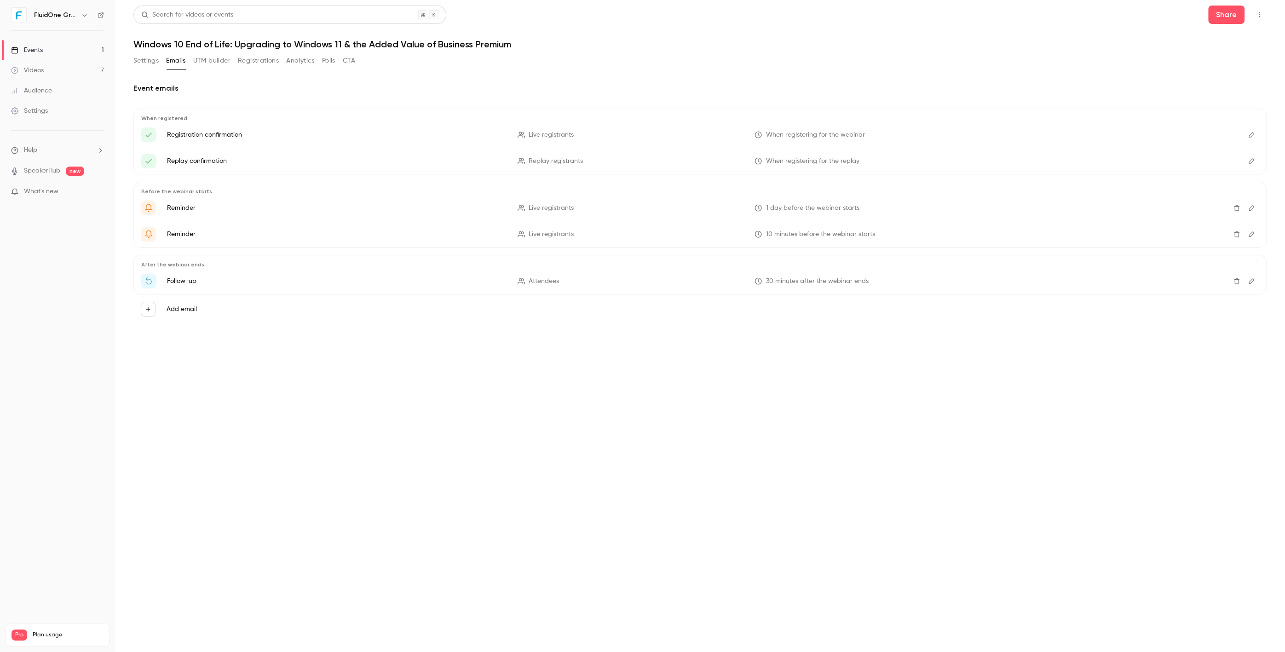 The width and height of the screenshot is (1285, 652). What do you see at coordinates (812, 161) in the screenshot?
I see `span: When registering for the replay` at bounding box center [812, 161].